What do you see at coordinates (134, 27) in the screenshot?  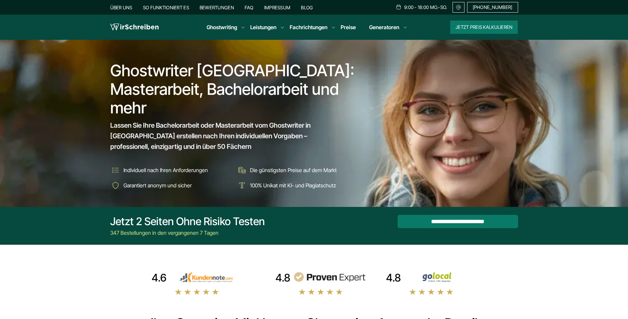 I see `img: logo wirschreiben` at bounding box center [134, 27].